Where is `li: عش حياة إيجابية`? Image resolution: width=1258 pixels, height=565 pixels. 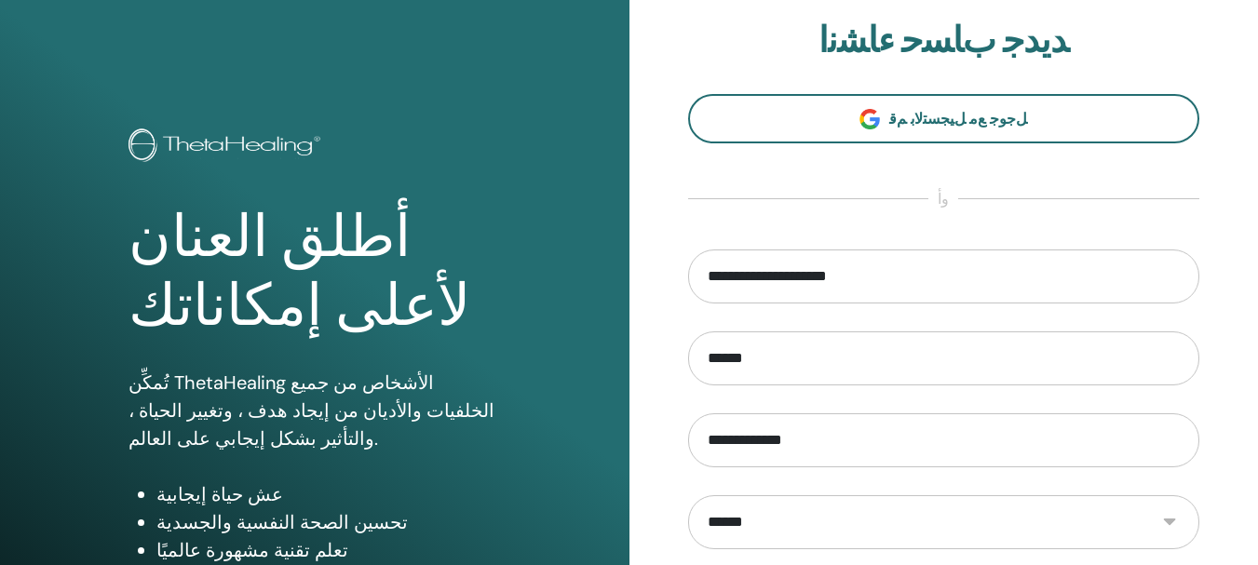 li: عش حياة إيجابية is located at coordinates (329, 495).